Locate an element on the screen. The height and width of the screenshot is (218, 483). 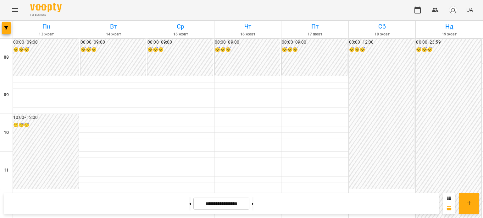
h6: 09 is located at coordinates (6, 95).